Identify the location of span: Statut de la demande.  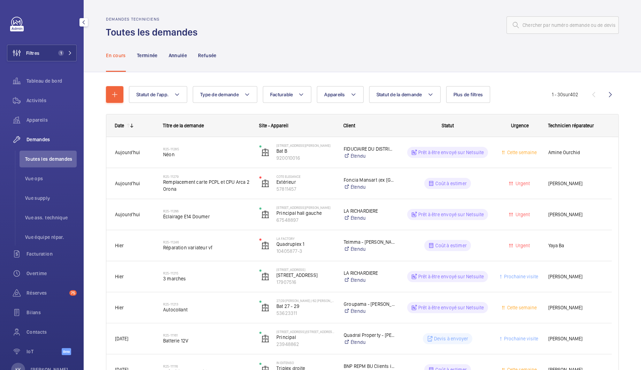
(399, 94).